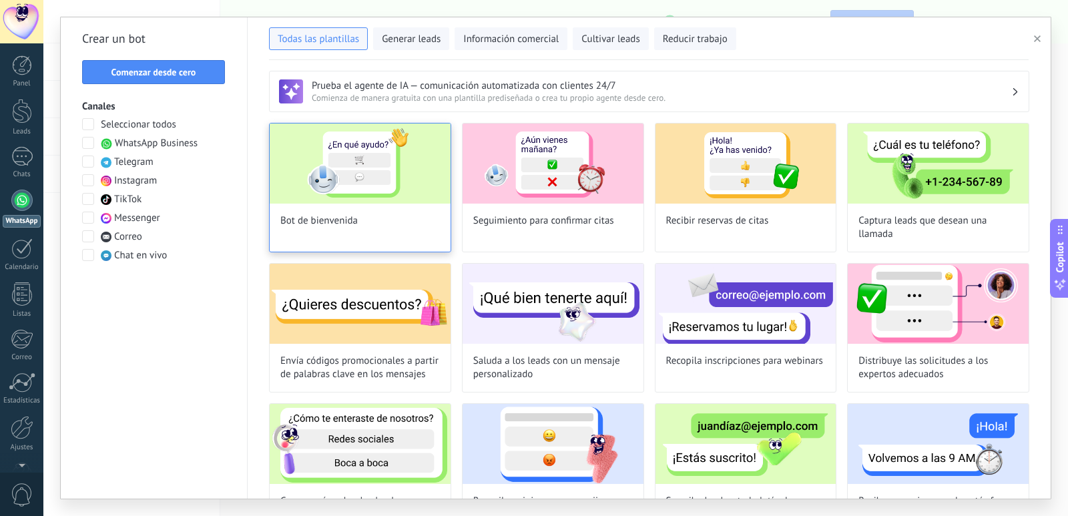  Describe the element at coordinates (318, 39) in the screenshot. I see `button: Todas las plantillas` at that location.